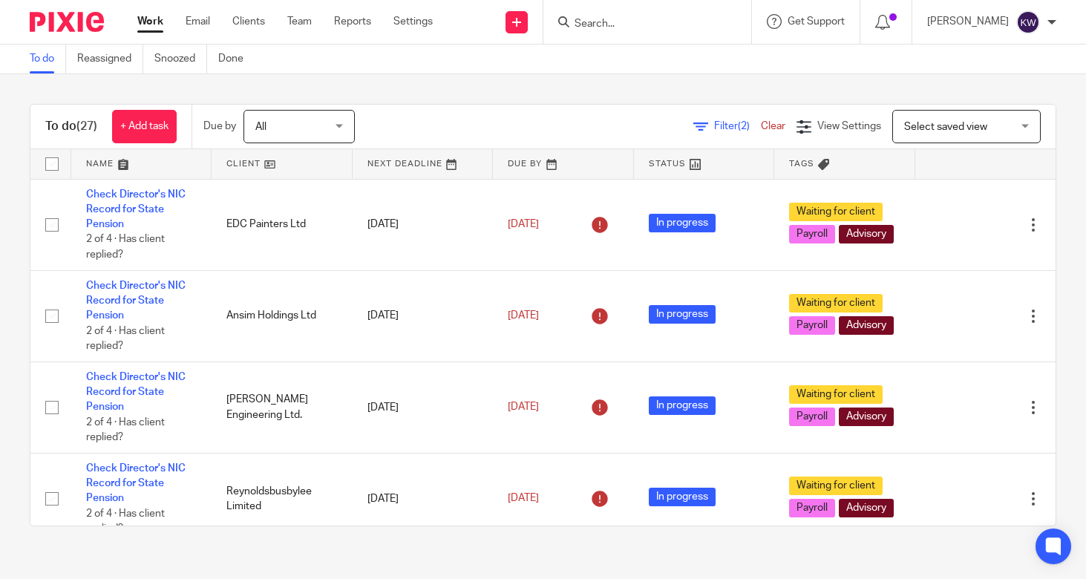 This screenshot has height=579, width=1086. Describe the element at coordinates (849, 126) in the screenshot. I see `span: View Settings` at that location.